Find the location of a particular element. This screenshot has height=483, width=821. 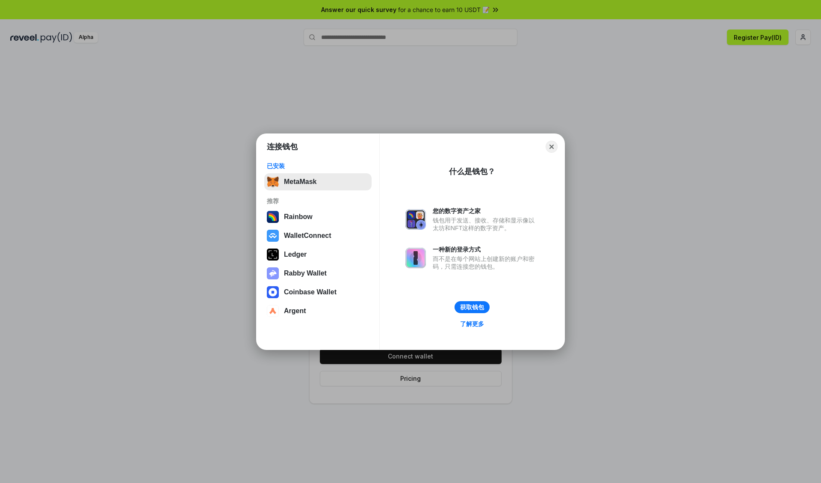

button: Close is located at coordinates (552, 147).